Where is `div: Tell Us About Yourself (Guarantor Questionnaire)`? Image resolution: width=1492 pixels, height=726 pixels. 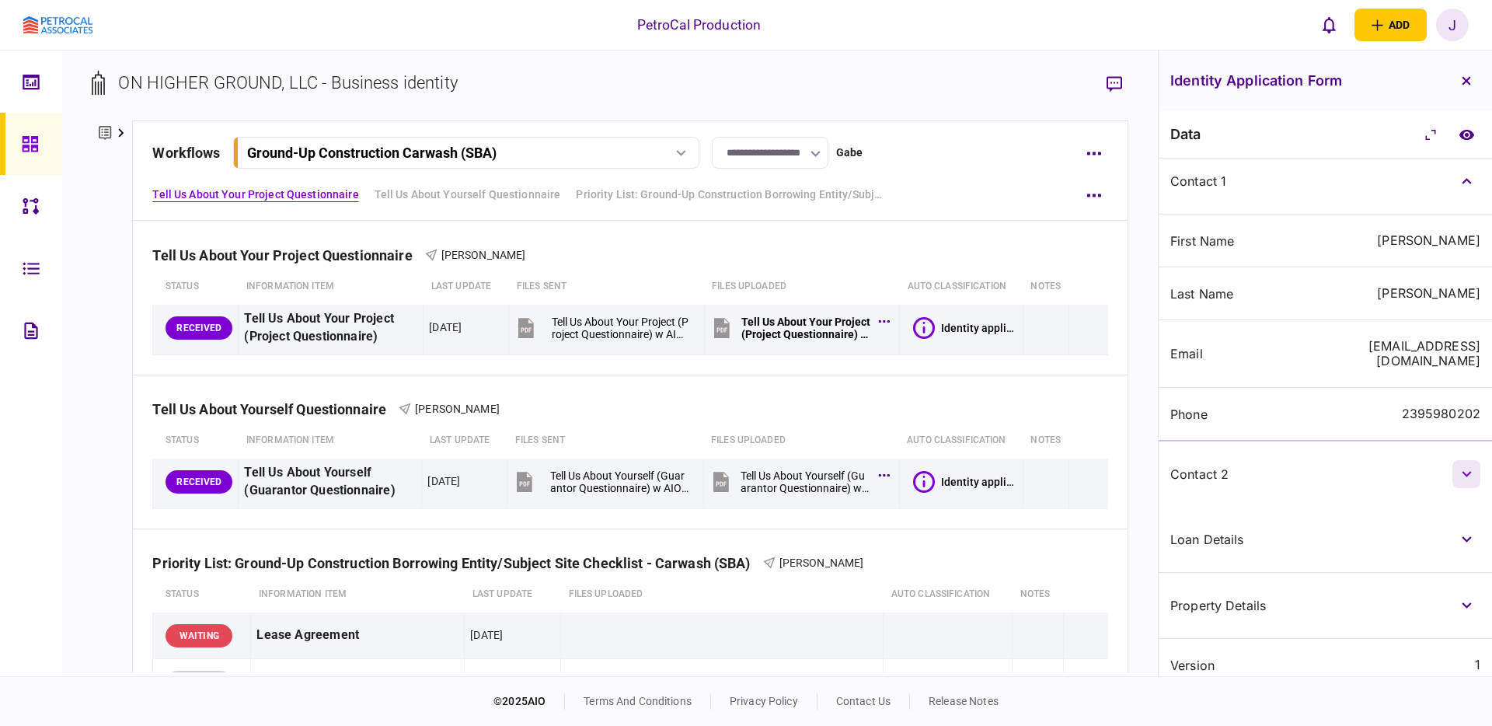 div: Tell Us About Yourself (Guarantor Questionnaire) is located at coordinates (330, 482).